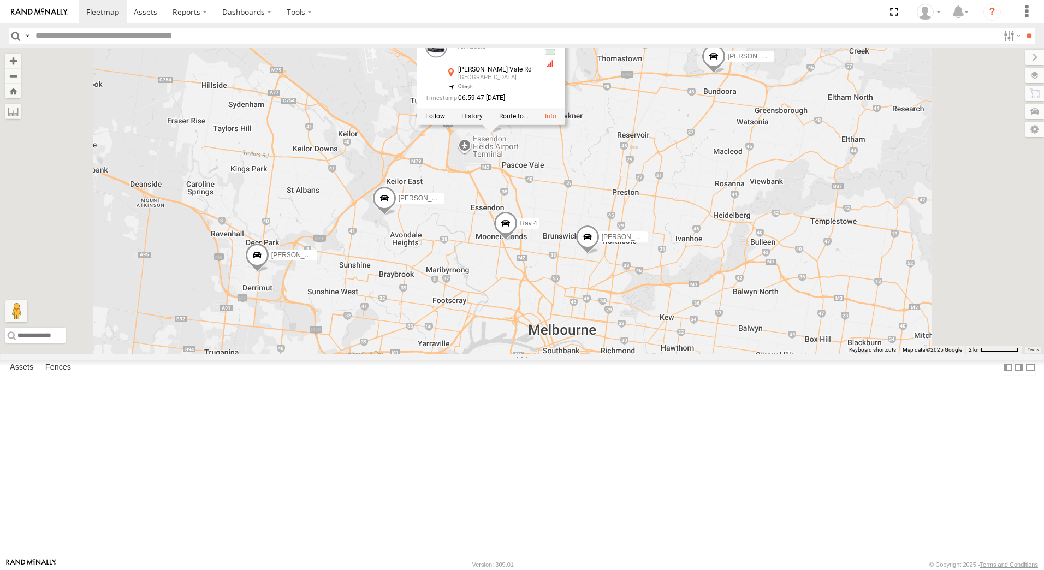 This screenshot has width=1044, height=570. I want to click on a: Terms (opens in new tab), so click(1033, 350).